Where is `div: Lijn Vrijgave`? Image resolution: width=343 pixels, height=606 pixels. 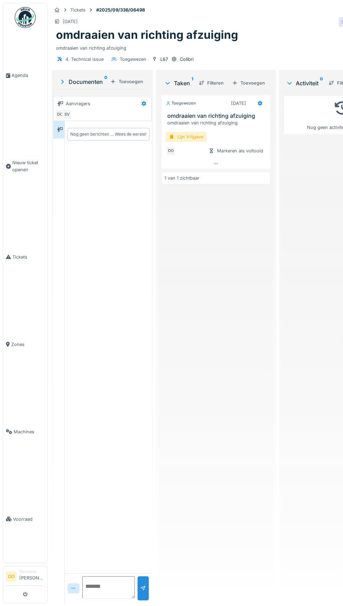 div: Lijn Vrijgave is located at coordinates (186, 137).